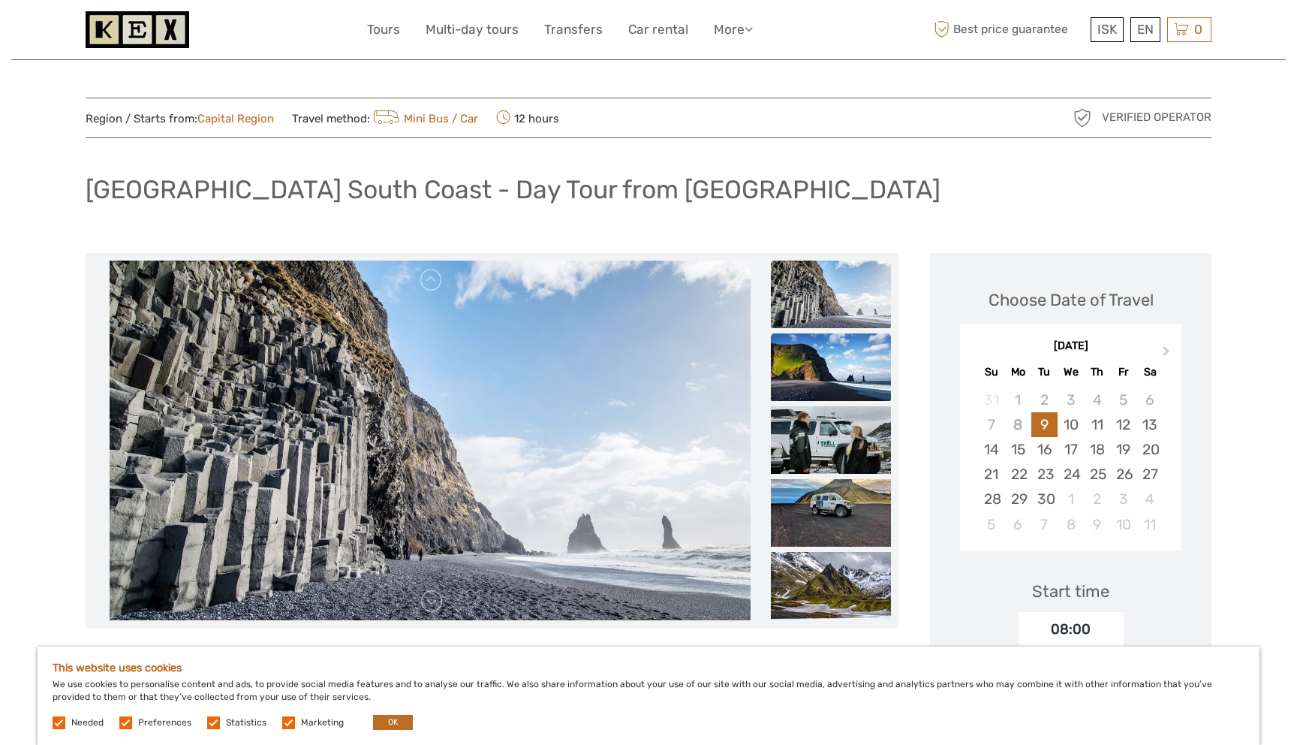 The height and width of the screenshot is (745, 1297). What do you see at coordinates (1149, 372) in the screenshot?
I see `div: Sa` at bounding box center [1149, 372].